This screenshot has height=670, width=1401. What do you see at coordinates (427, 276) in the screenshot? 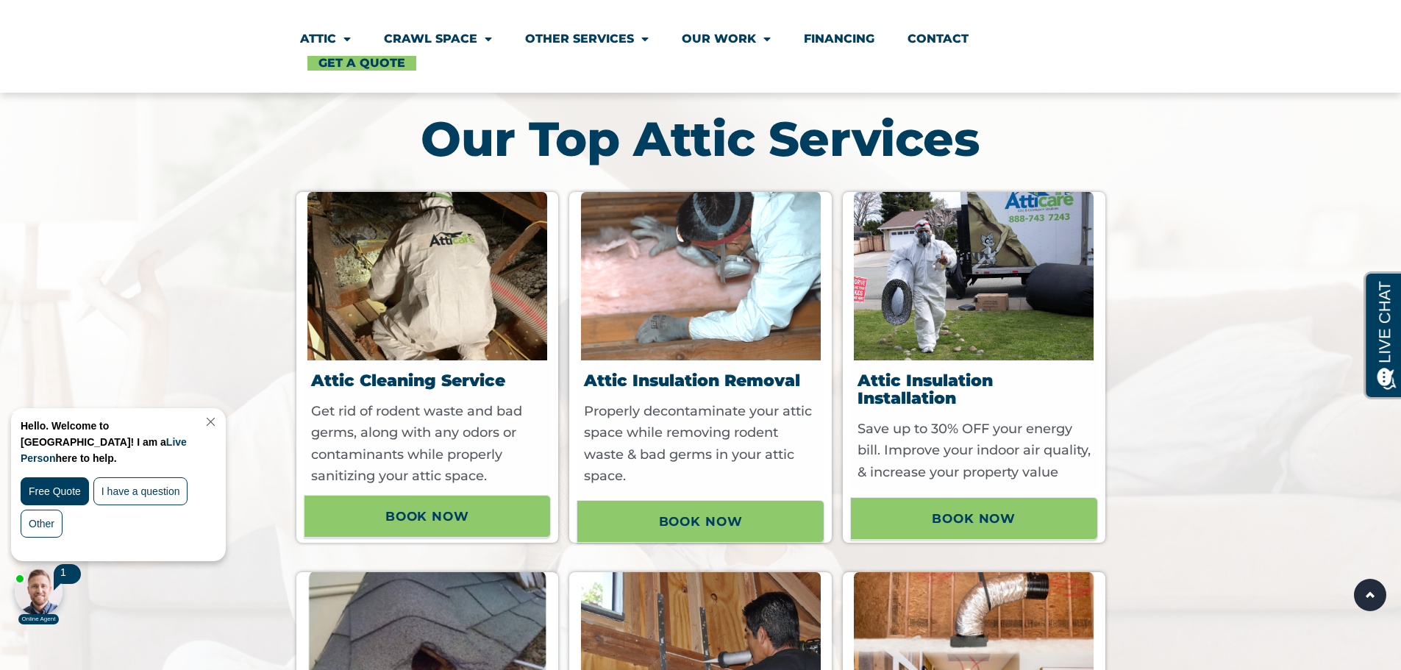
I see `img: attic cleaning in san francisco CA` at bounding box center [427, 276].